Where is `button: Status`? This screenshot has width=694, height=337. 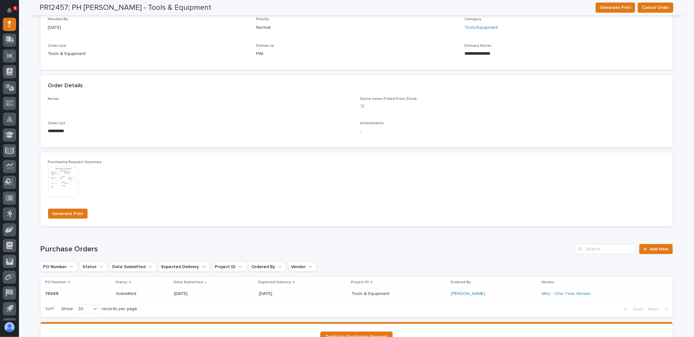
button: Status is located at coordinates (94, 267).